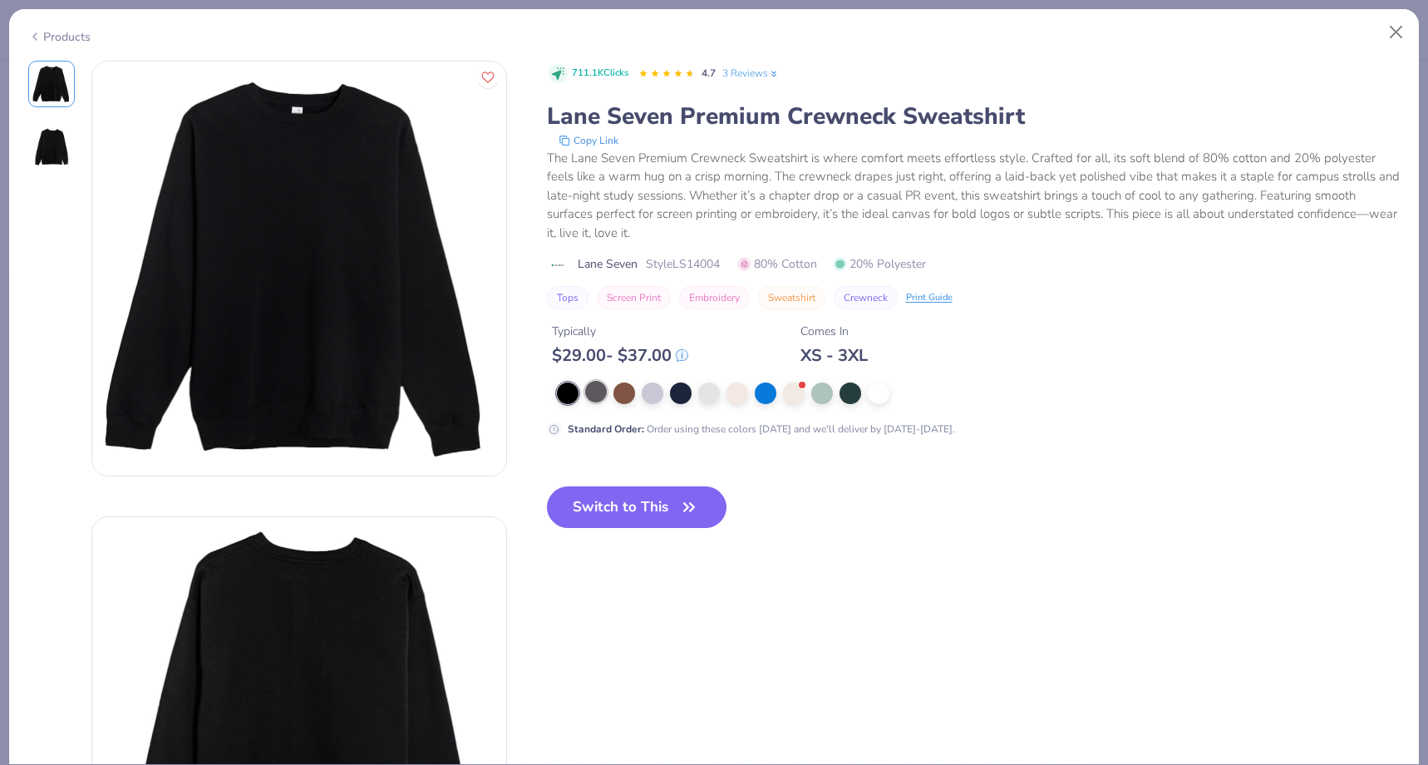  What do you see at coordinates (708, 73) in the screenshot?
I see `span: 4.7` at bounding box center [708, 73].